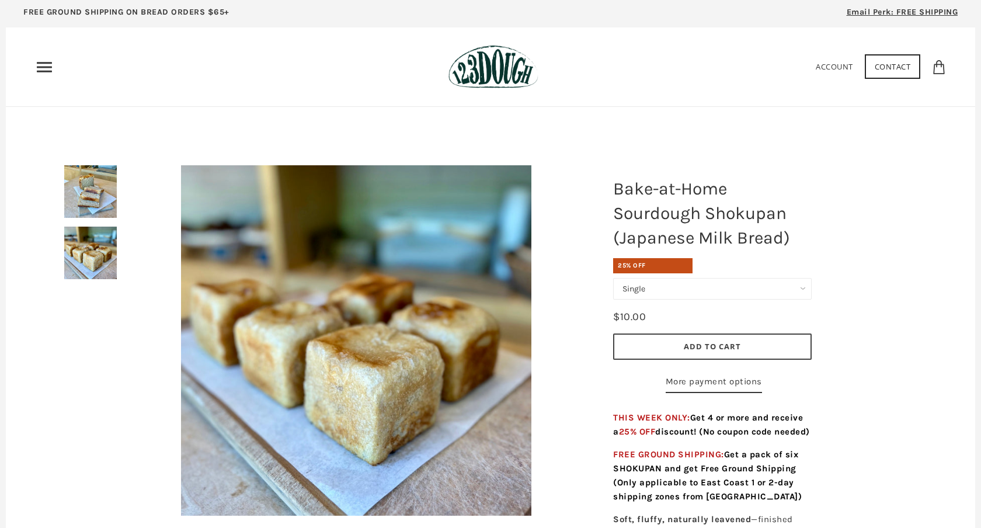 The image size is (981, 528). What do you see at coordinates (712, 346) in the screenshot?
I see `span: Add to Cart` at bounding box center [712, 346].